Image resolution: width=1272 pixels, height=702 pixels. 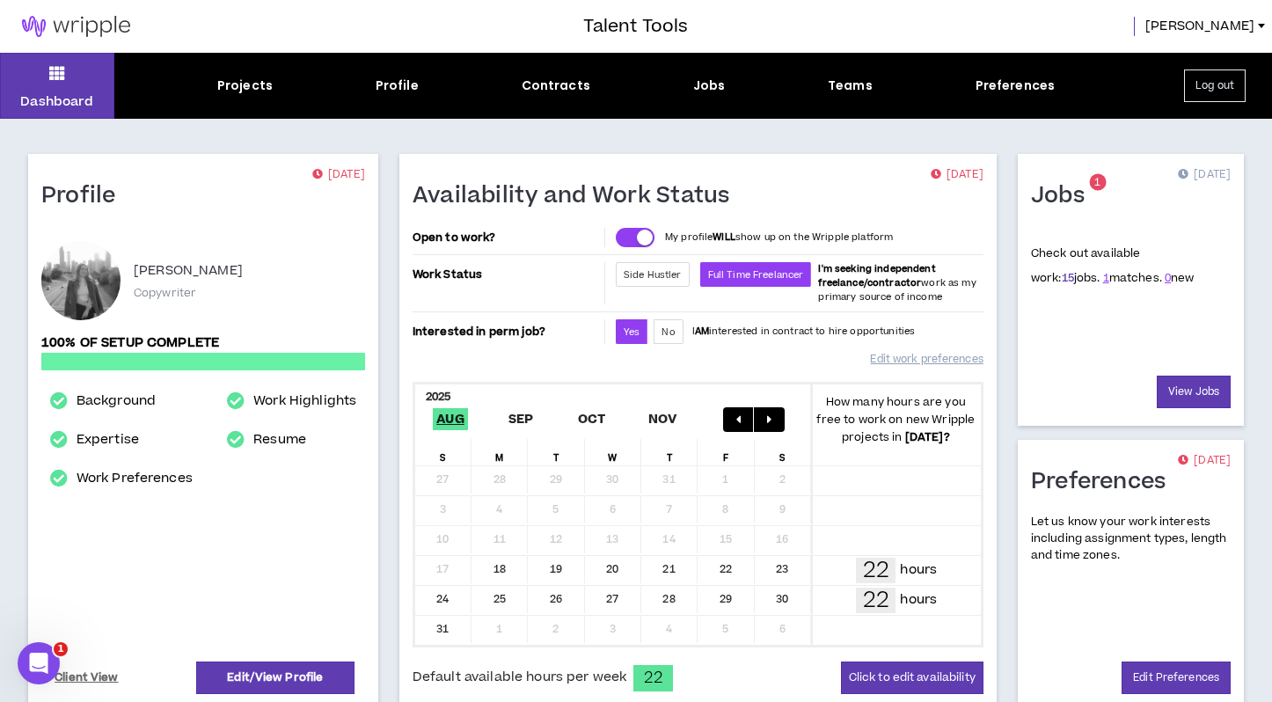 I want to click on p: 100% of setup complete, so click(x=203, y=343).